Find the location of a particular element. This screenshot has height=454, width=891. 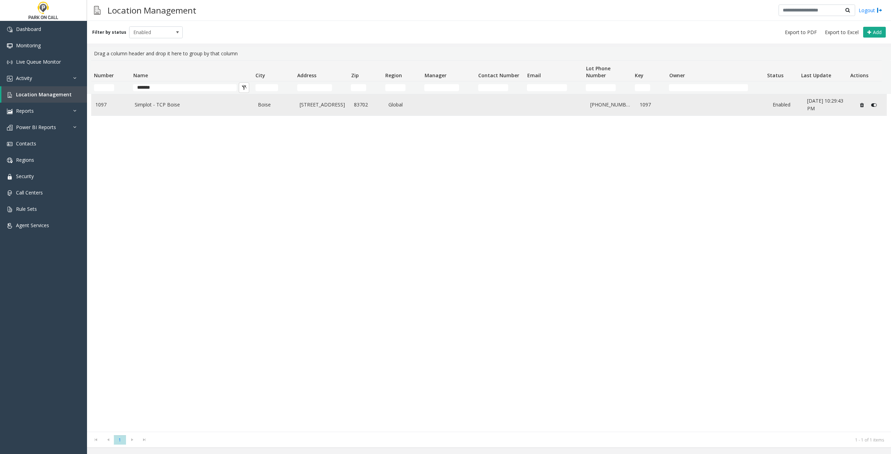

td: City Filter is located at coordinates (274, 88).